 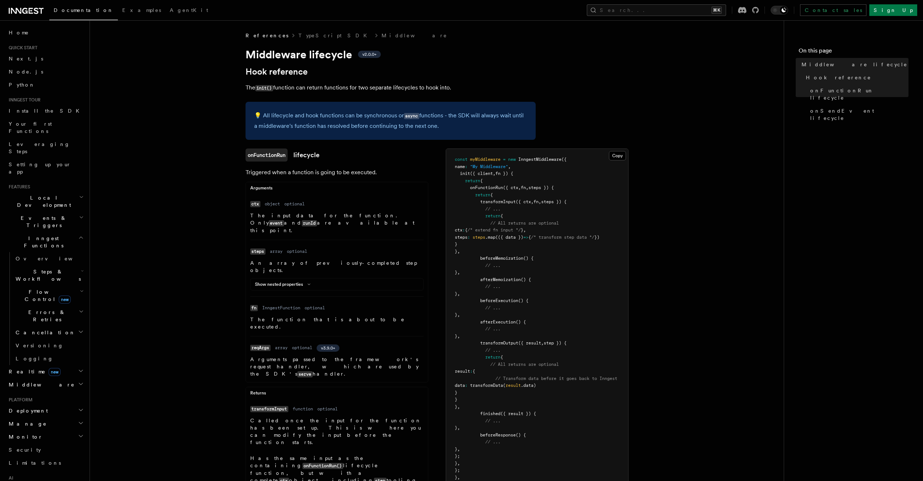 I want to click on button: Cancellation, so click(x=49, y=333).